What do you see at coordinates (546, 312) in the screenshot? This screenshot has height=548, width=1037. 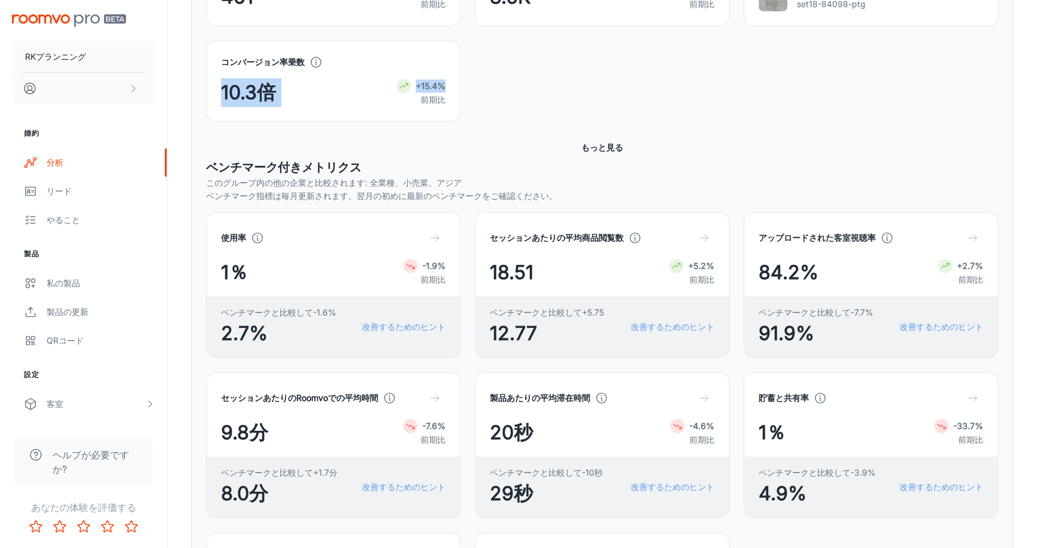 I see `font: ベンチマークと比較して+5.75` at bounding box center [546, 312].